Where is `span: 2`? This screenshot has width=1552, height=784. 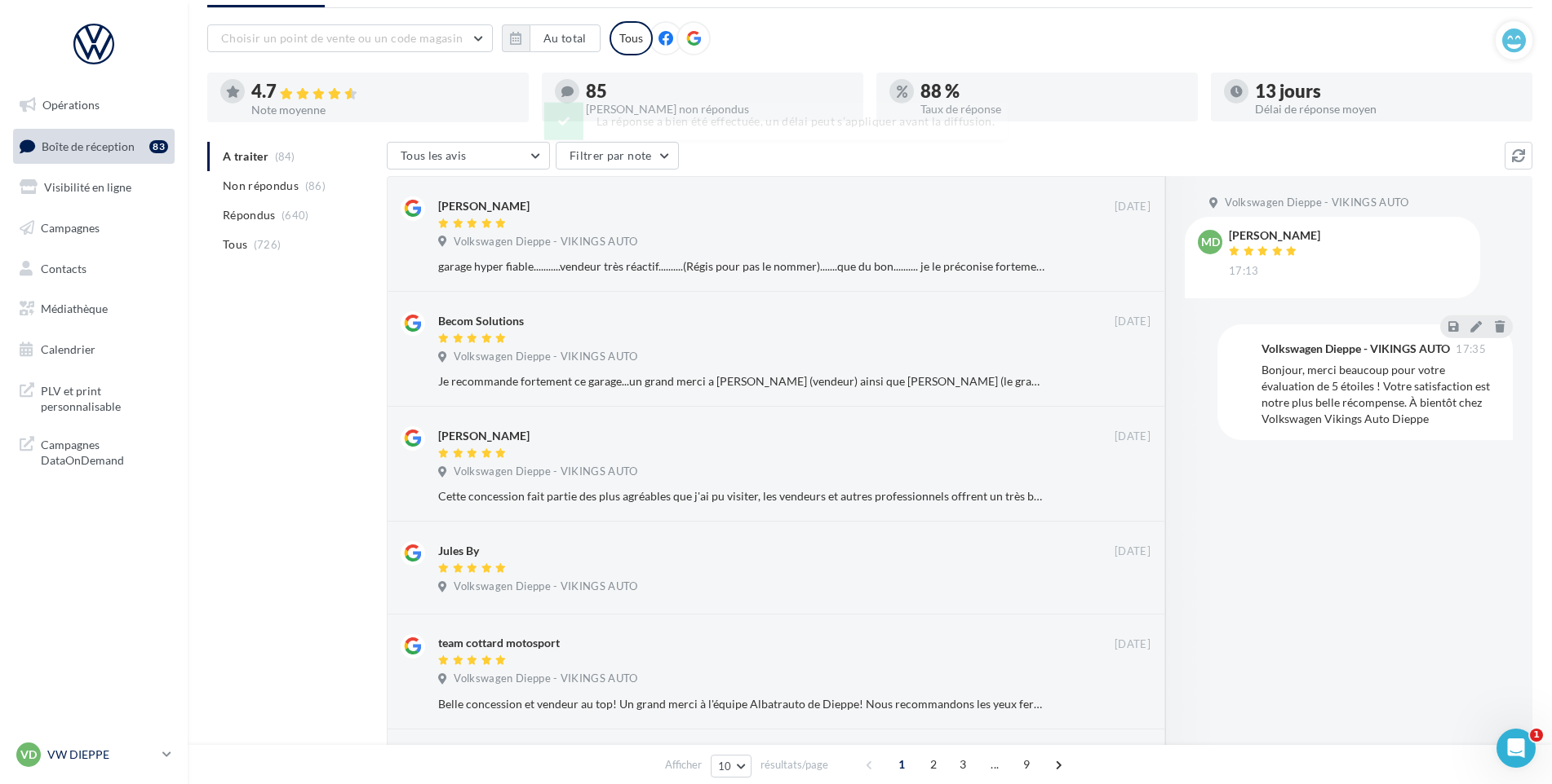 span: 2 is located at coordinates (933, 765).